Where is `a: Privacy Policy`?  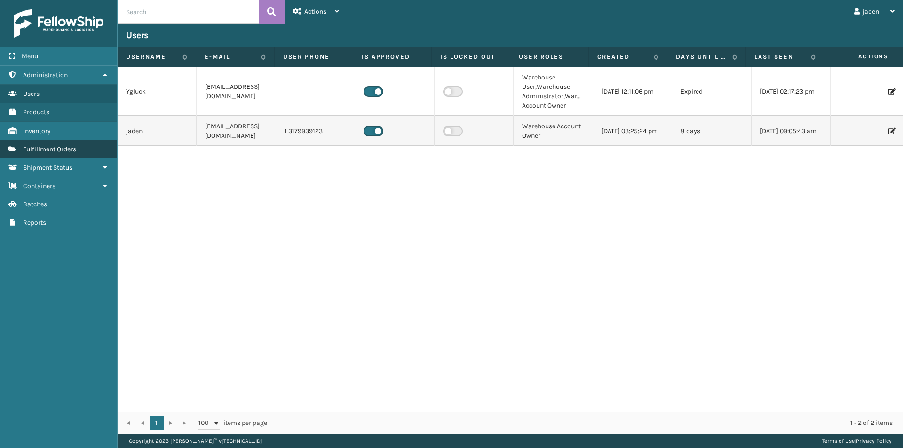
a: Privacy Policy is located at coordinates (874, 441).